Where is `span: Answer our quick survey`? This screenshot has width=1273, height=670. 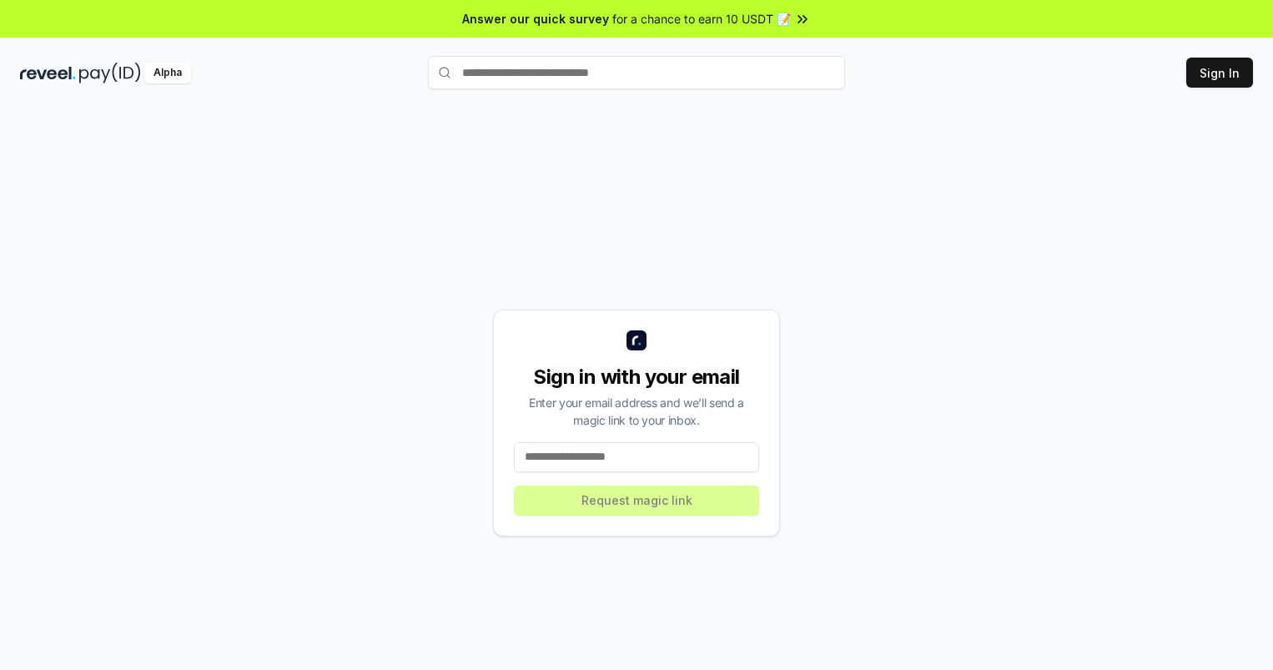
span: Answer our quick survey is located at coordinates (536, 18).